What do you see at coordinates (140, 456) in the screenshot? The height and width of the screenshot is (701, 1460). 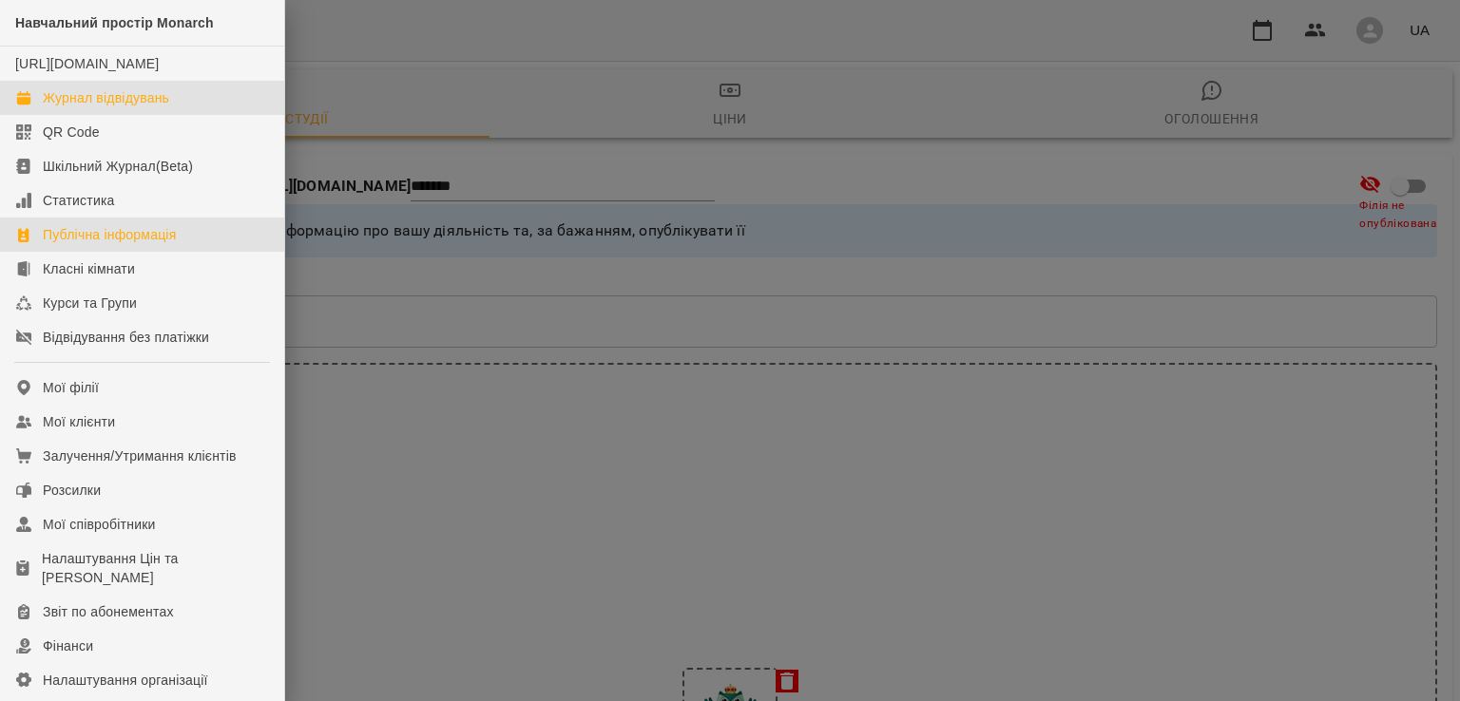 I see `div: Залучення/Утримання клієнтів` at bounding box center [140, 456].